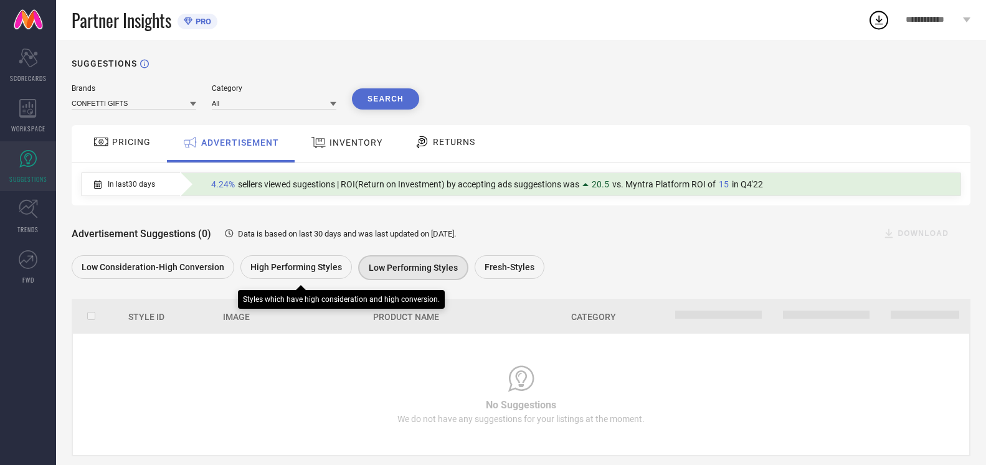 The height and width of the screenshot is (465, 986). What do you see at coordinates (385, 99) in the screenshot?
I see `button: Search` at bounding box center [385, 99].